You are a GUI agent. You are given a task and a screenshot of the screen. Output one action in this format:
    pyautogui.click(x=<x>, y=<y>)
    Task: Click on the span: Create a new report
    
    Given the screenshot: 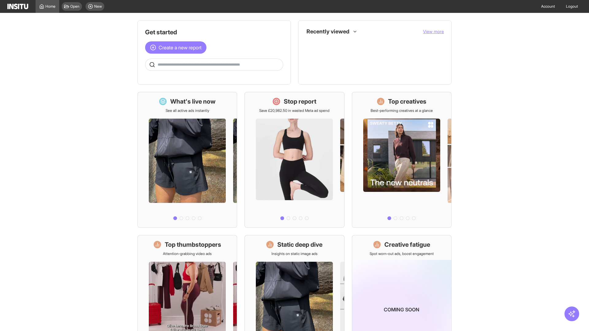 What is the action you would take?
    pyautogui.click(x=180, y=48)
    